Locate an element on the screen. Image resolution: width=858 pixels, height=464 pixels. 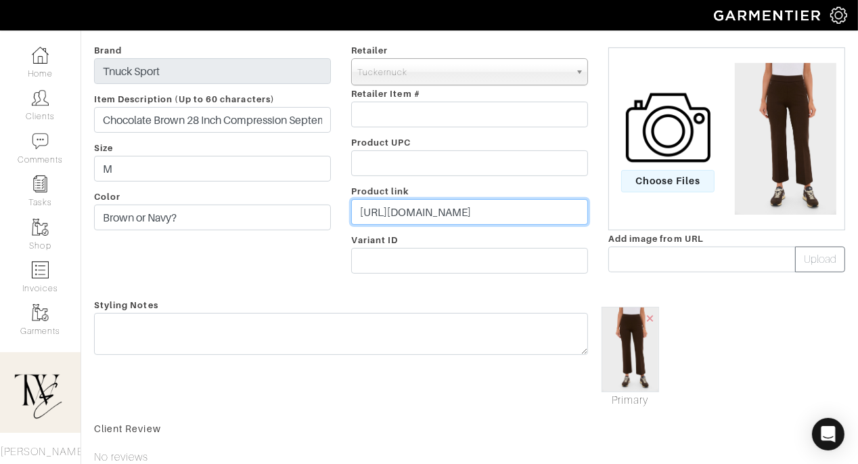
span: Item Description (Up to 60 characters) is located at coordinates (184, 99).